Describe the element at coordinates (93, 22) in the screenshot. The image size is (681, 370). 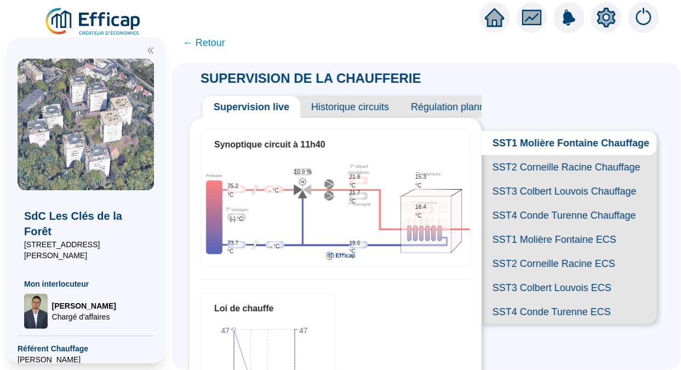
I see `img: efficap energie logo` at that location.